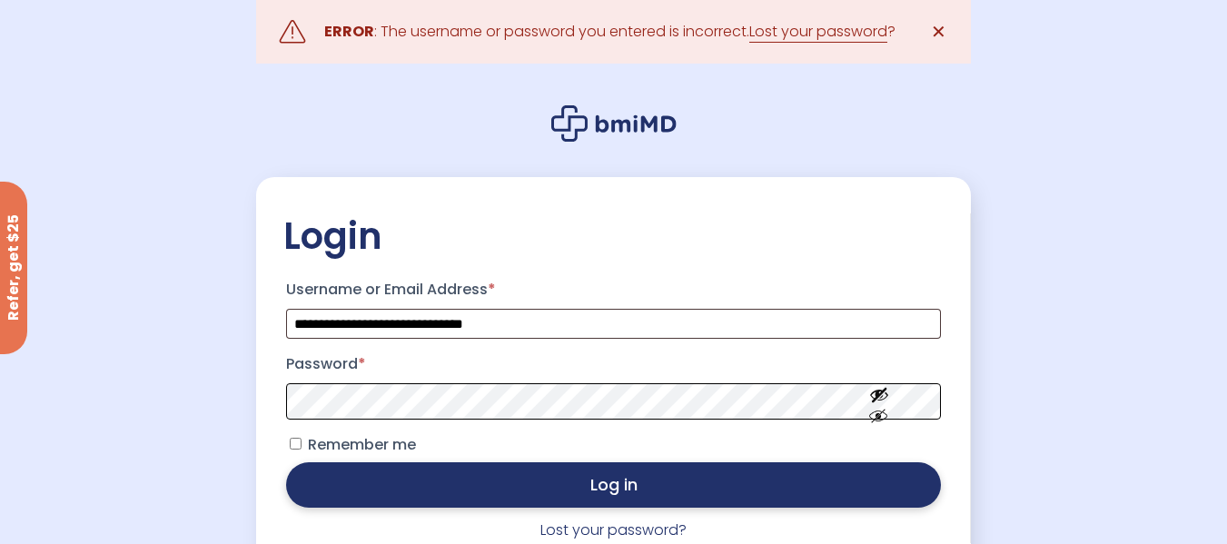  Describe the element at coordinates (613, 529) in the screenshot. I see `a: Lost your password?` at that location.